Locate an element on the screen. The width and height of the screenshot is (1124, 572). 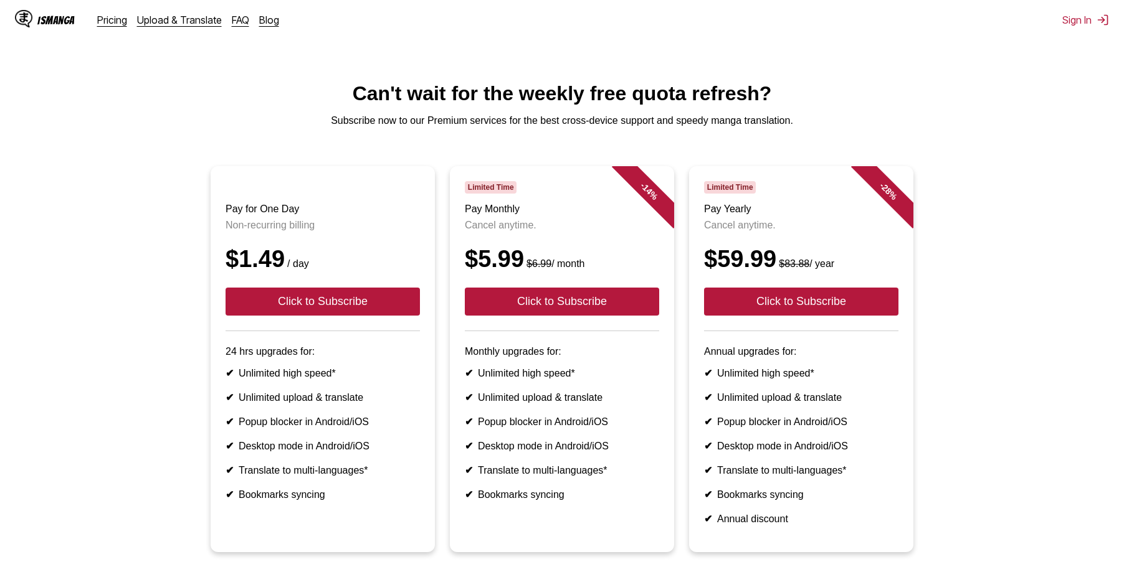
small: / month is located at coordinates (554, 264).